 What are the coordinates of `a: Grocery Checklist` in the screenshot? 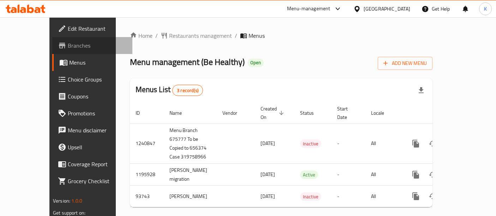 It's located at (92, 181).